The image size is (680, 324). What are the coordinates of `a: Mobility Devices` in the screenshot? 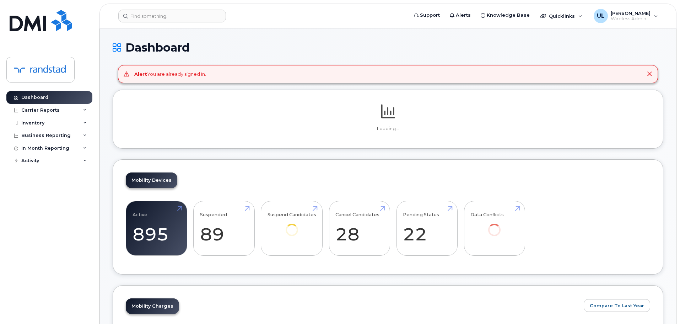 It's located at (151, 180).